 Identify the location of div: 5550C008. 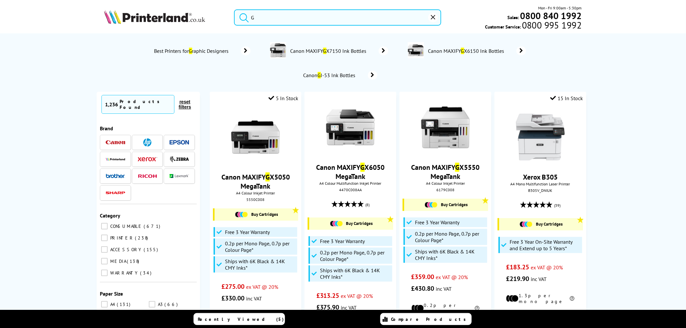
(256, 199).